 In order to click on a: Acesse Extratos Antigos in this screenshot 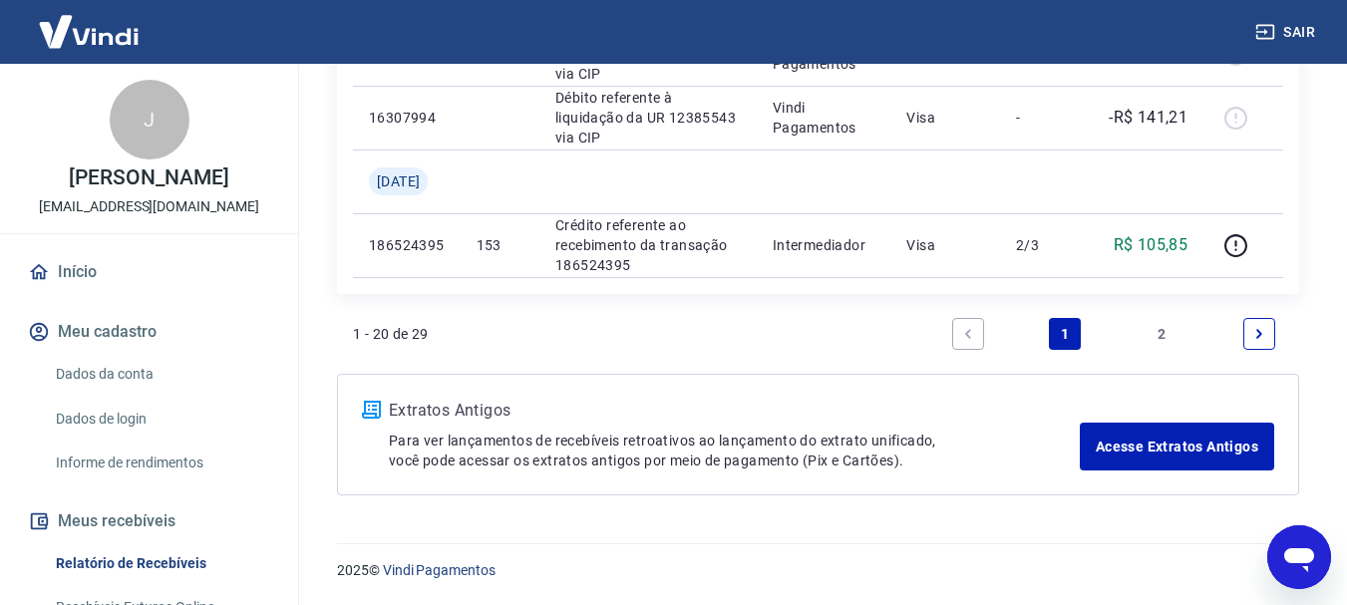, I will do `click(1177, 447)`.